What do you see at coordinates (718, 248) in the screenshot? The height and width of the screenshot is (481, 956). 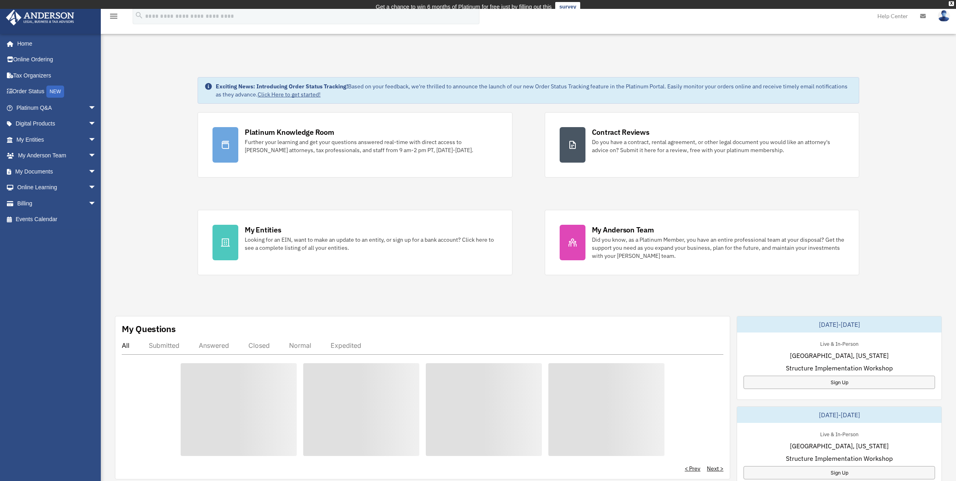 I see `div: Did you know, as a Platinum Member, you have an entire professional team at your disposal? Get th...` at bounding box center [718, 248].